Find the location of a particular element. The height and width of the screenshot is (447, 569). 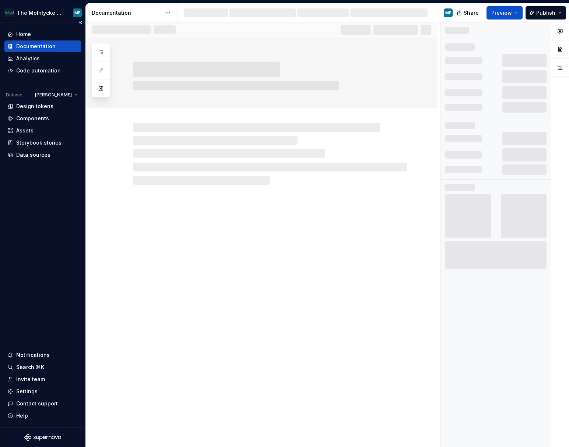

button: Share is located at coordinates (468, 13).